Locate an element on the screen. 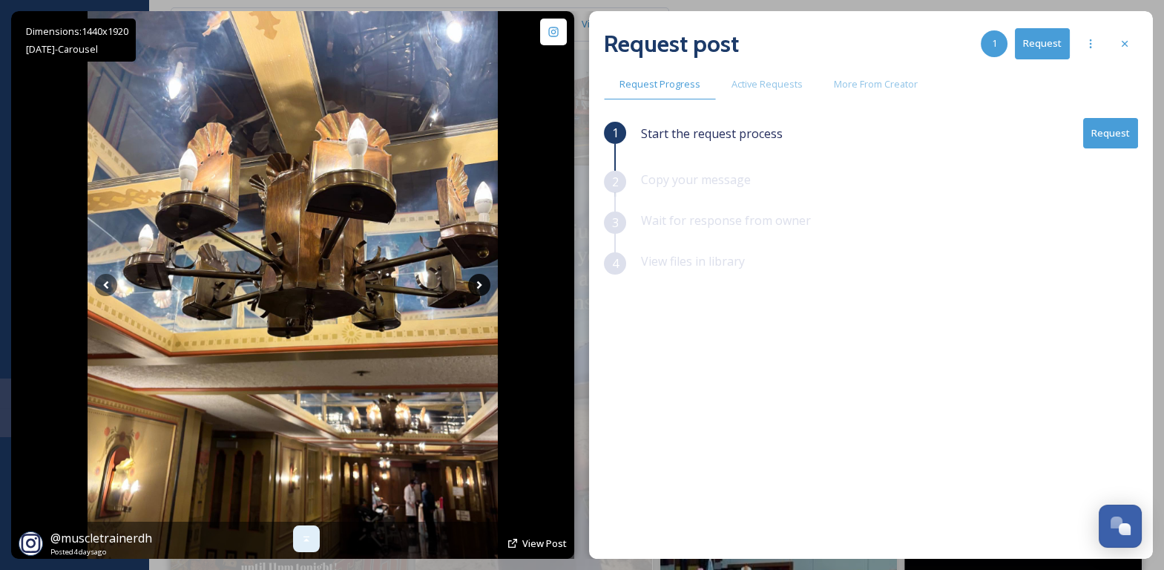  span: Start the request process is located at coordinates (711, 134).